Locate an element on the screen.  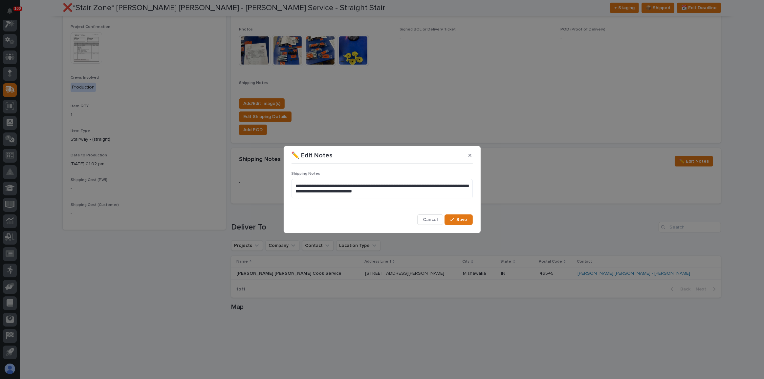
span: Shipping Notes is located at coordinates (306, 174).